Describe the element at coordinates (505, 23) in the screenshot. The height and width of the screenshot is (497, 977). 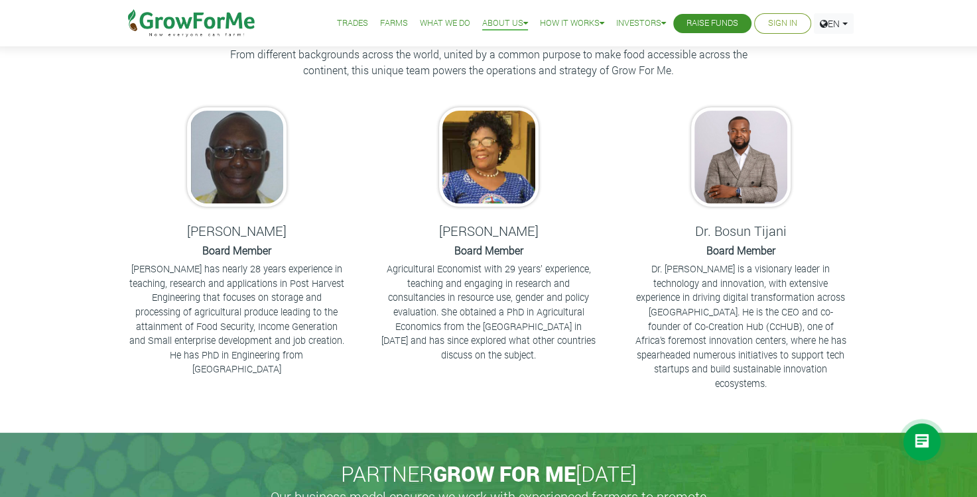
I see `a: About Us` at that location.